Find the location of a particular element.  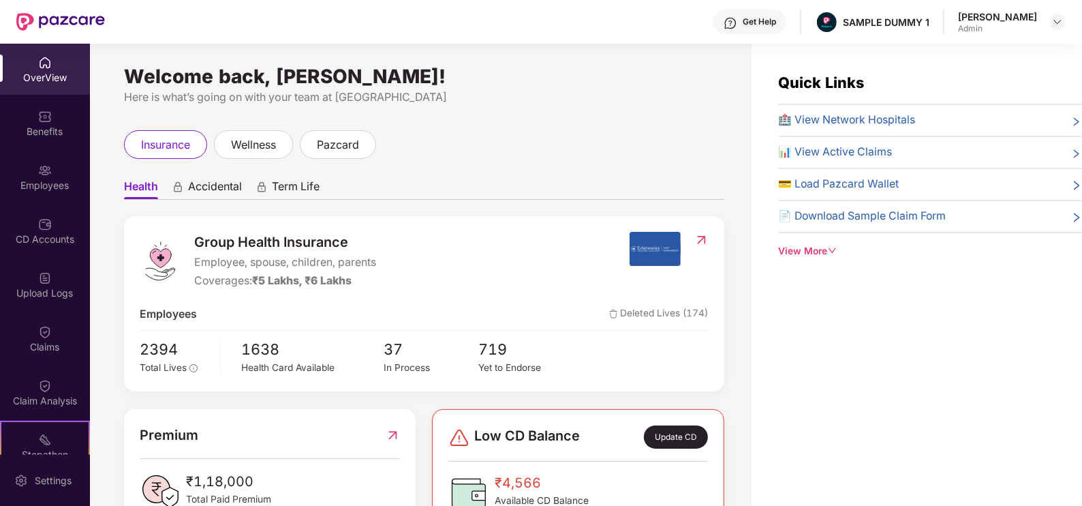

img: insurerIcon is located at coordinates (655, 249).